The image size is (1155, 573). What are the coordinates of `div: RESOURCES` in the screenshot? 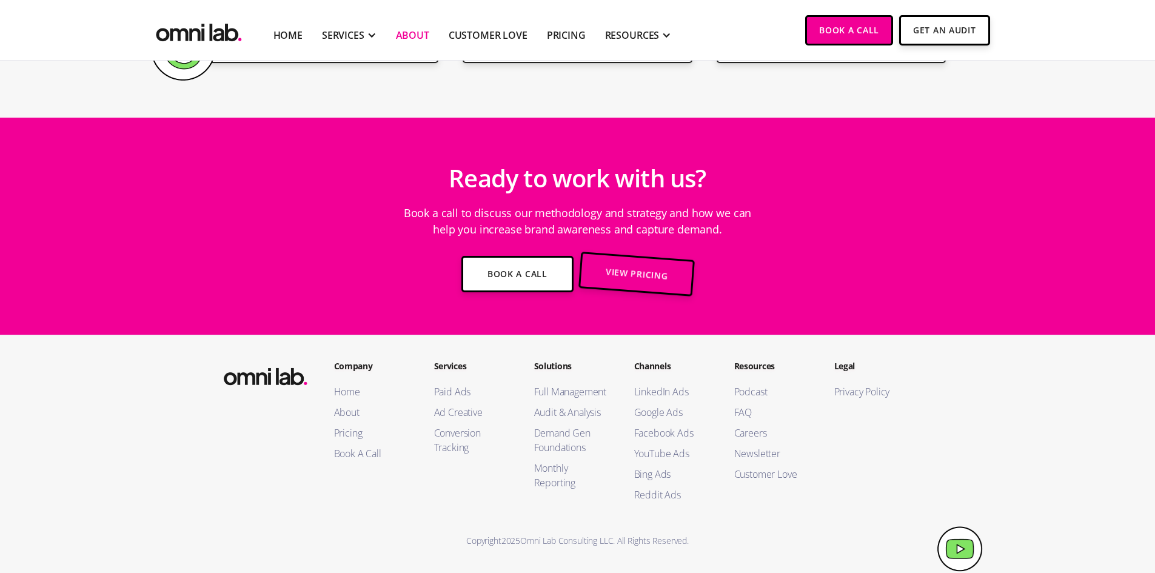 It's located at (632, 35).